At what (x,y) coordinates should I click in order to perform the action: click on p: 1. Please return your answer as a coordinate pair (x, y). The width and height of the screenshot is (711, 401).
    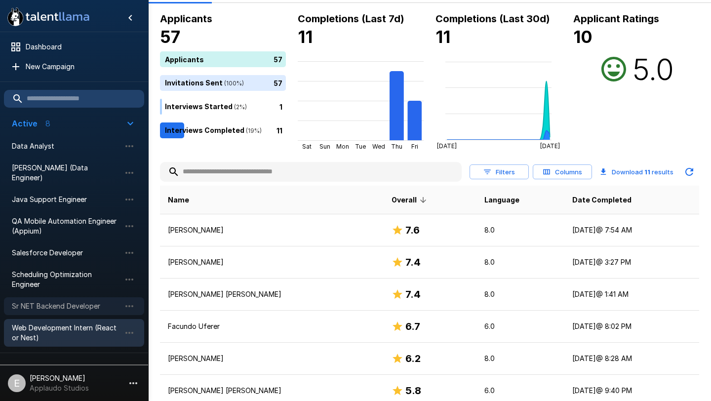
    Looking at the image, I should click on (281, 106).